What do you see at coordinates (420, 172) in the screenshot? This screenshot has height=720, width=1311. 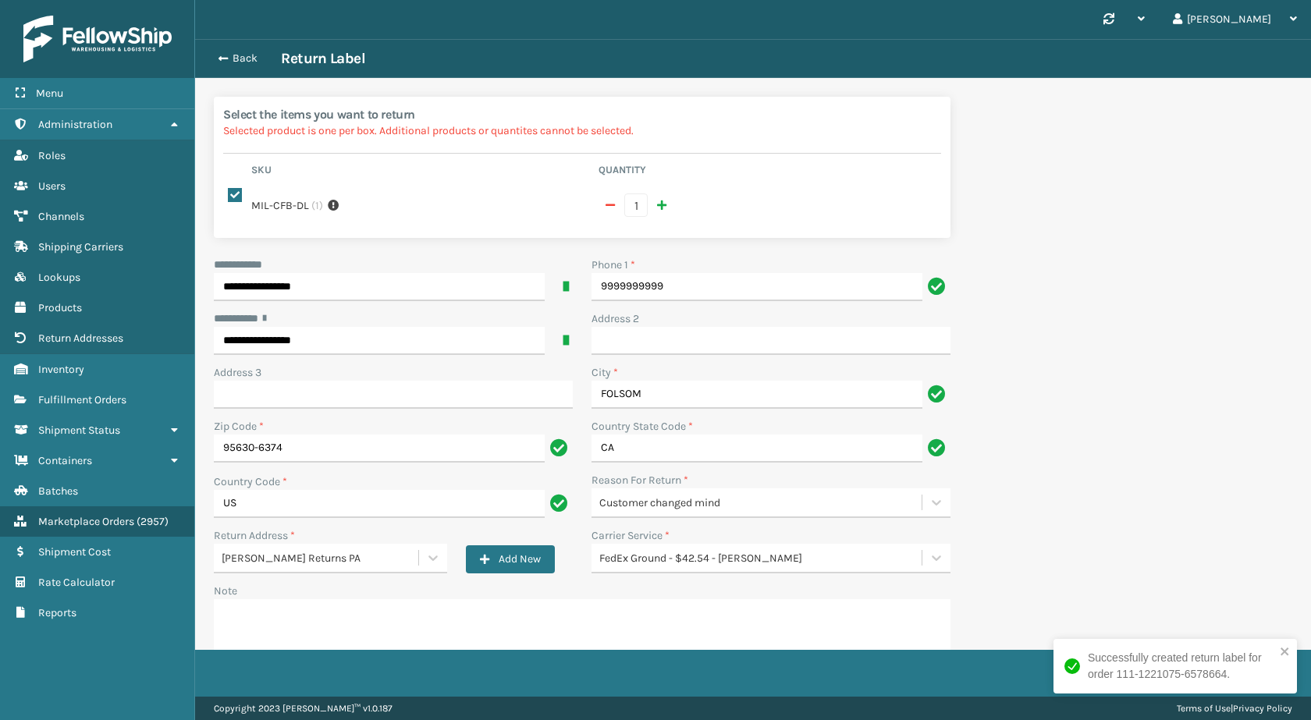 I see `th: Sku` at bounding box center [420, 172].